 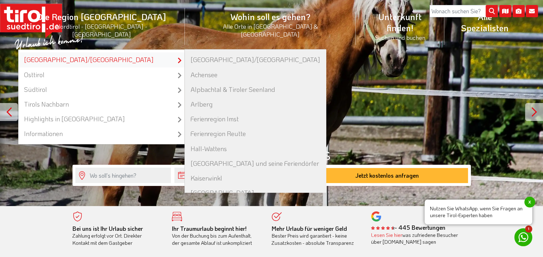 What do you see at coordinates (255, 133) in the screenshot?
I see `a: Ferienregion Reutte` at bounding box center [255, 133].